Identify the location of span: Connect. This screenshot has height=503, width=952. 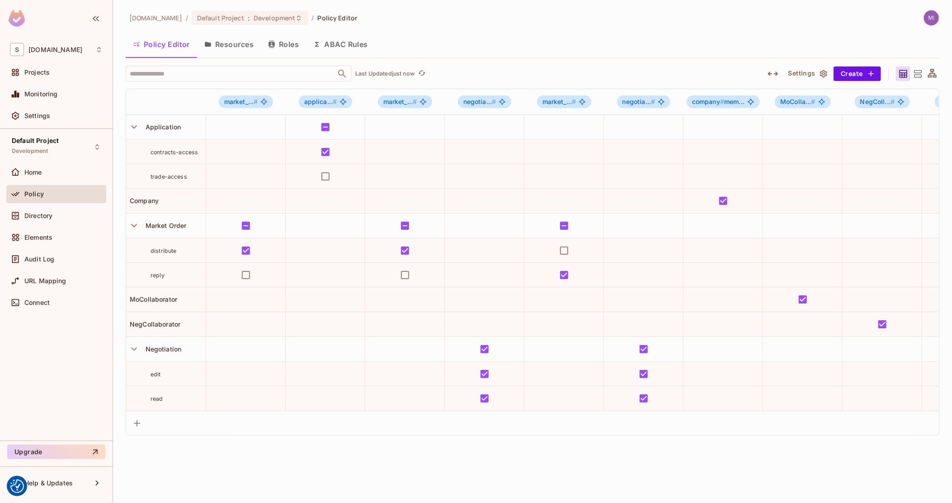
(37, 302).